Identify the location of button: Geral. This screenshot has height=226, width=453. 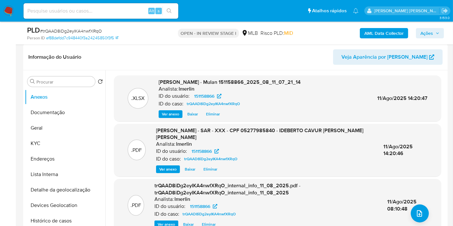
(65, 128).